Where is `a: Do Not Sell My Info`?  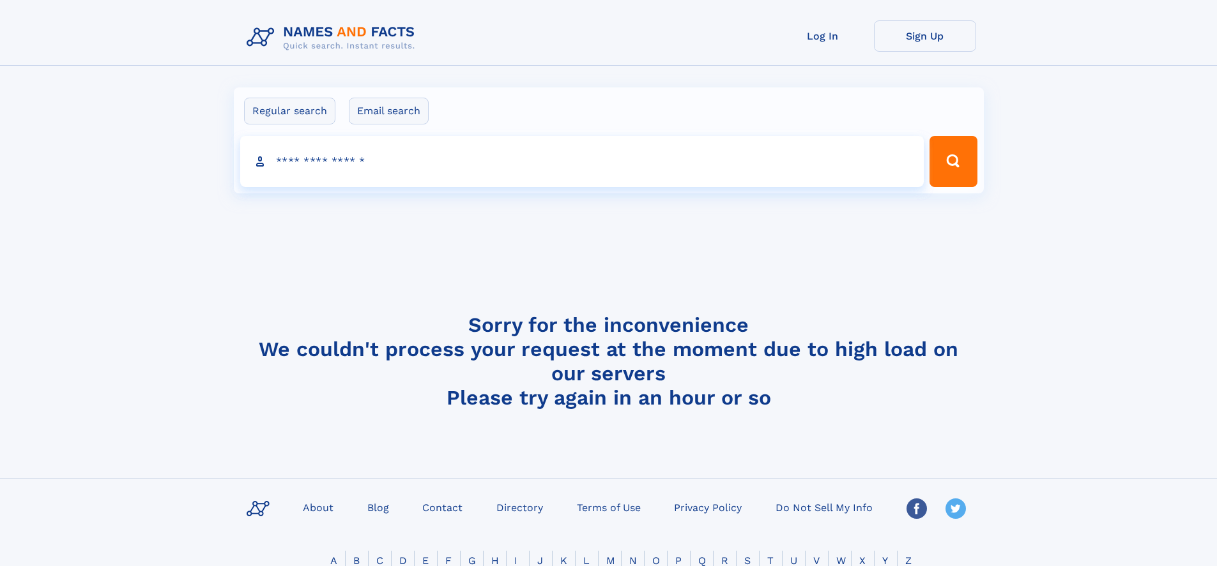 a: Do Not Sell My Info is located at coordinates (824, 507).